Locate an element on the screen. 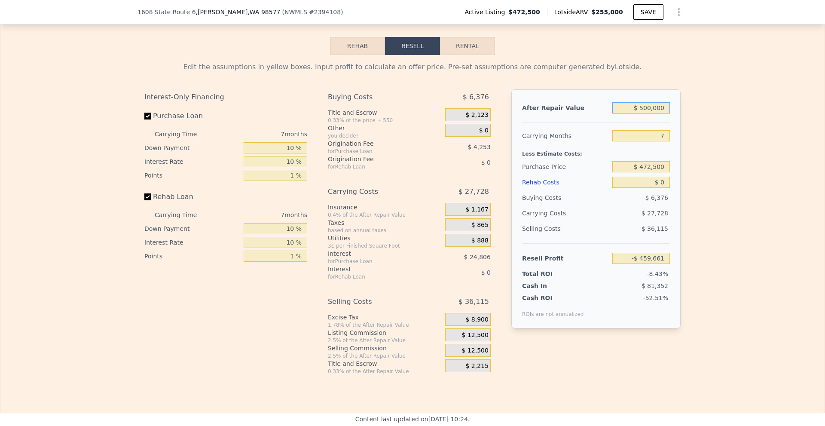 This screenshot has width=825, height=426. div: Taxes is located at coordinates (385, 223).